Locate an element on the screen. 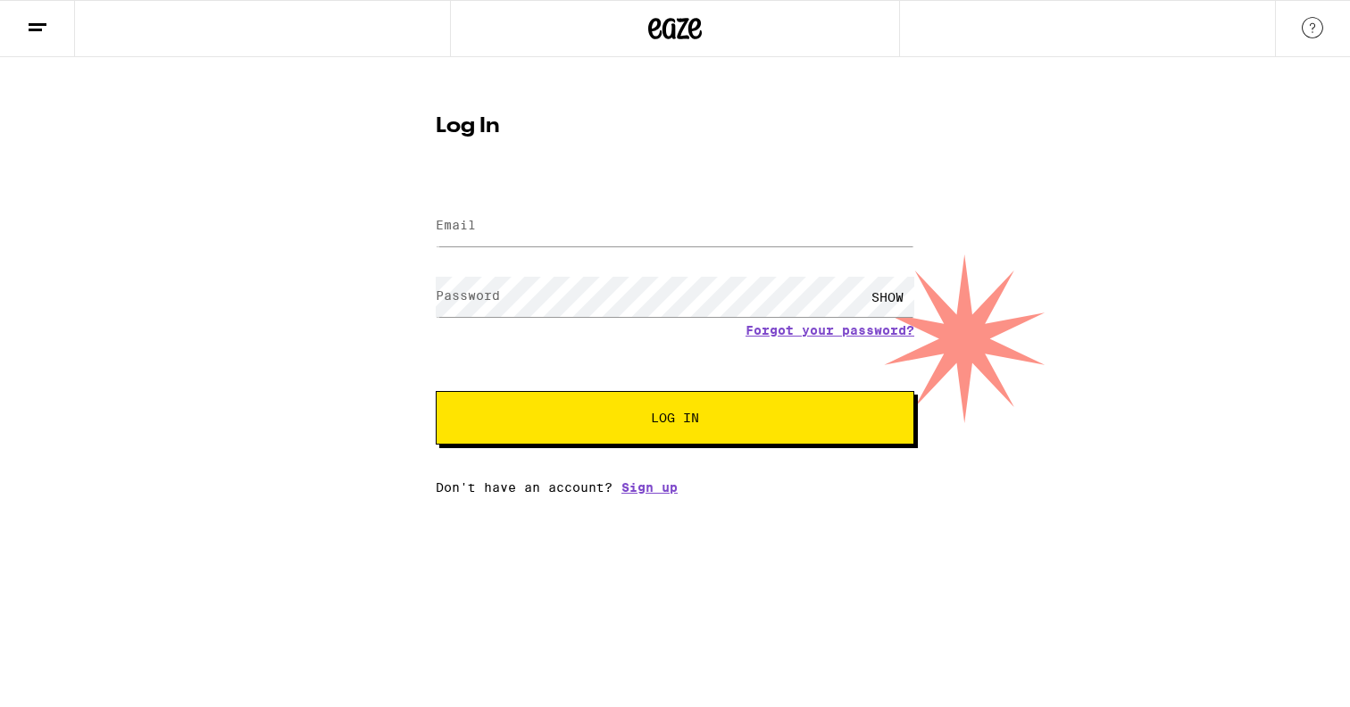 The image size is (1350, 707). a: Forgot your password? is located at coordinates (829, 330).